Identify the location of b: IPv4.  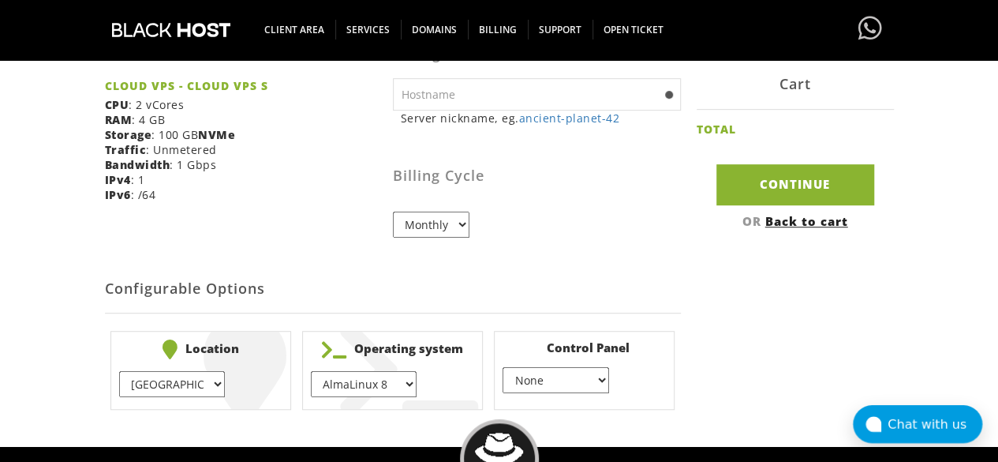
(118, 179).